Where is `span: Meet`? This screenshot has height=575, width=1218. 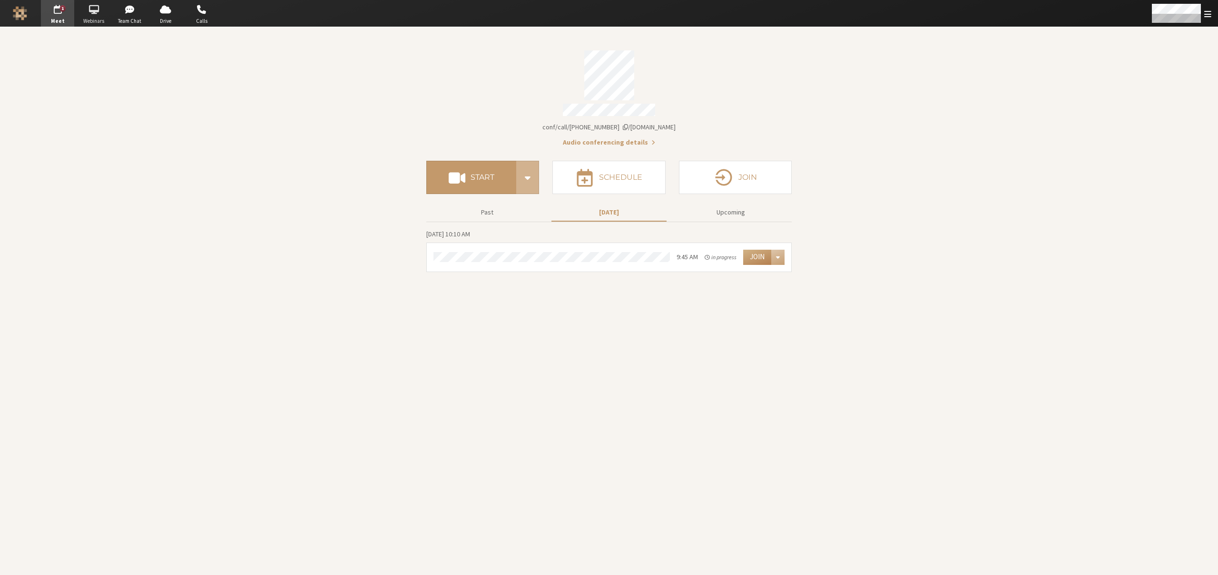 span: Meet is located at coordinates (58, 21).